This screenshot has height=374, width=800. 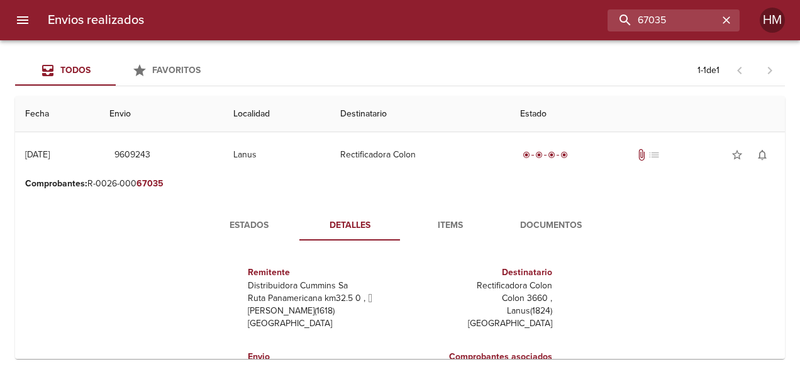 What do you see at coordinates (321, 357) in the screenshot?
I see `h6: Envio` at bounding box center [321, 357].